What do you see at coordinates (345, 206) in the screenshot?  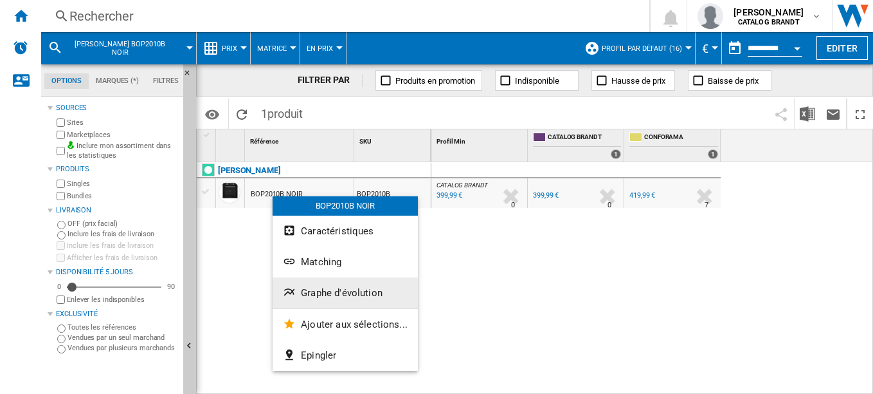 I see `div: BOP2010B NOIR` at bounding box center [345, 206].